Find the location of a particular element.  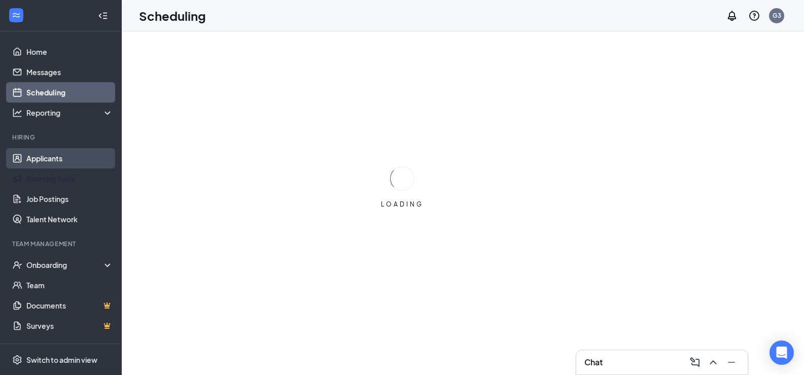

button: Minimize is located at coordinates (731, 362).